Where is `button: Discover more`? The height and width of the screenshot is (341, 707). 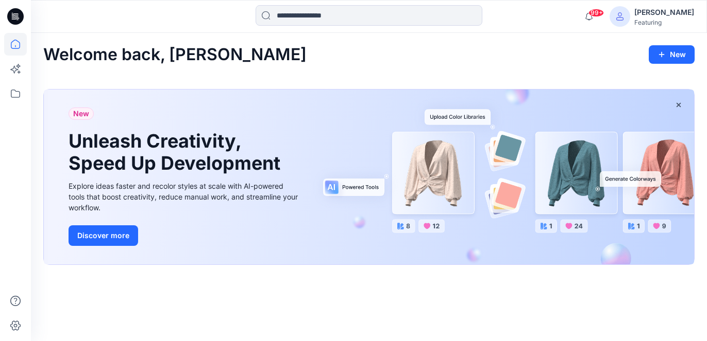
button: Discover more is located at coordinates (103, 236).